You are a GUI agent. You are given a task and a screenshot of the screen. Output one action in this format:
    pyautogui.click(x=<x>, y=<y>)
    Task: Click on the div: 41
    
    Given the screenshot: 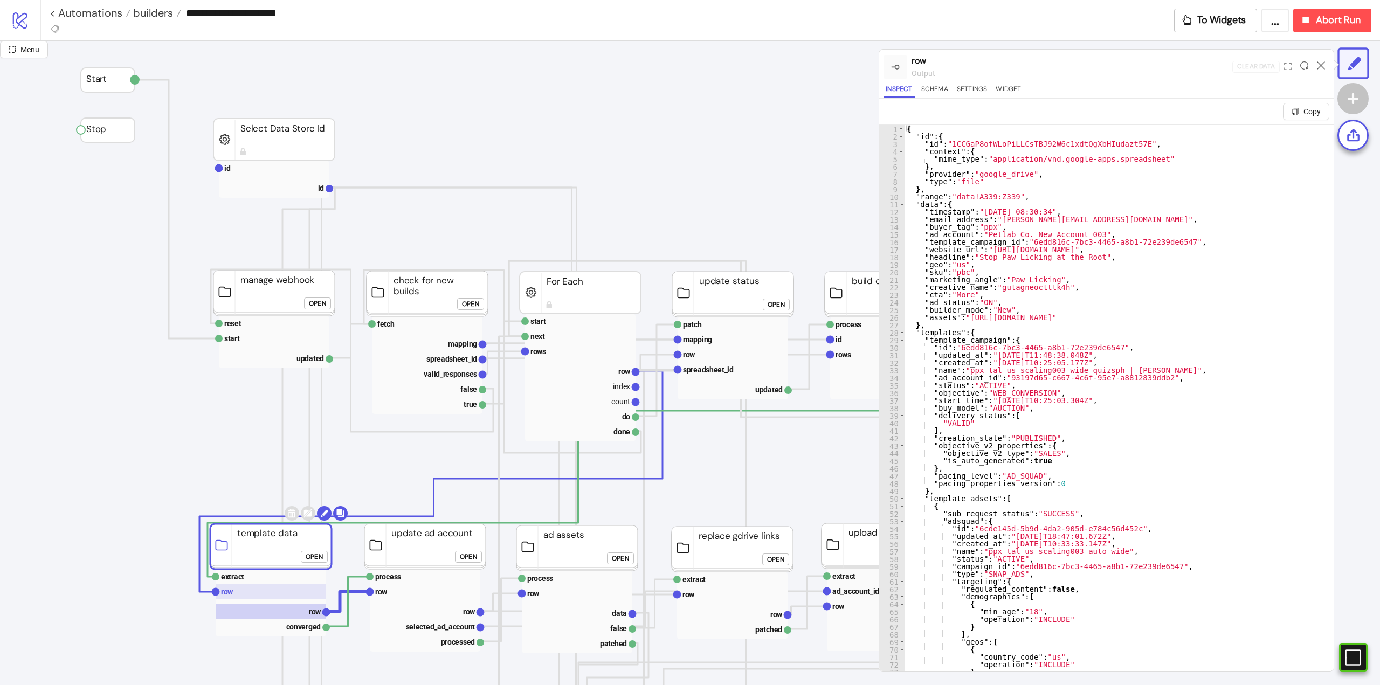 What is the action you would take?
    pyautogui.click(x=892, y=431)
    